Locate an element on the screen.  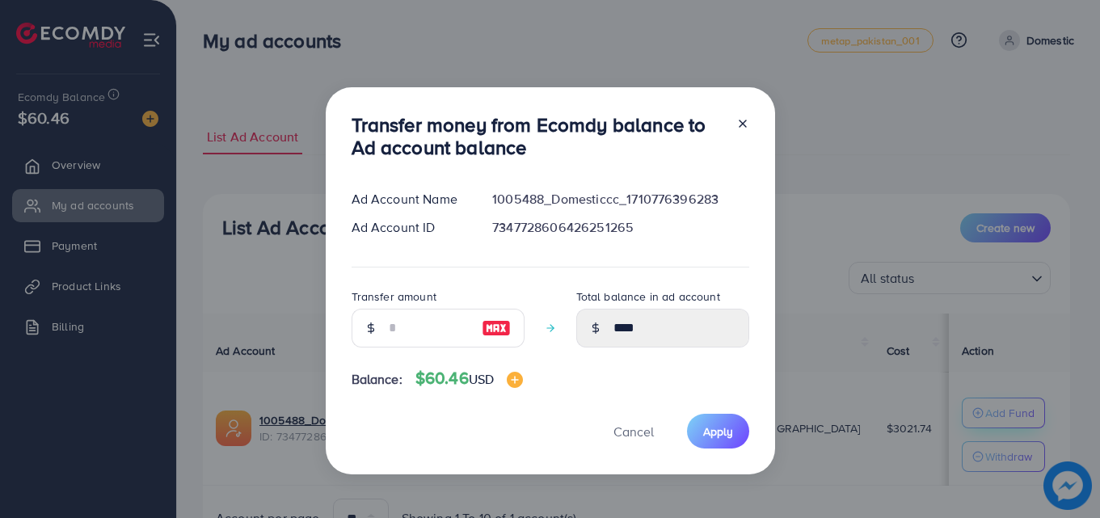
button: Cancel is located at coordinates (634, 431).